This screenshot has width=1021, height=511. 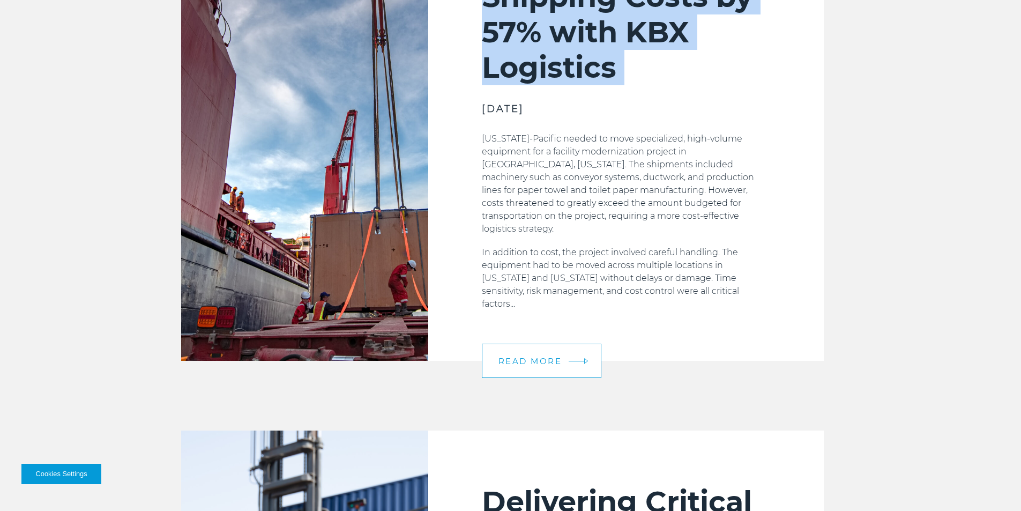 I want to click on button: Cookies Settings, so click(x=61, y=474).